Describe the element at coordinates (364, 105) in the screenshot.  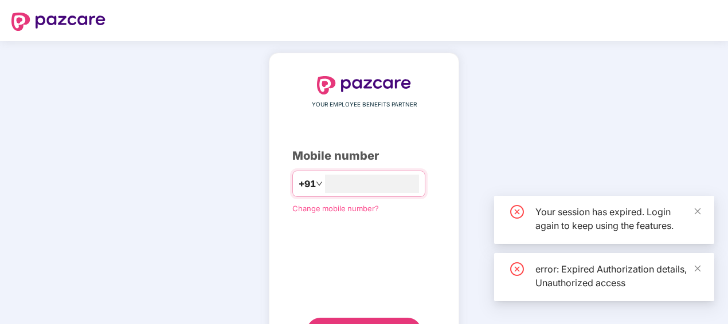
I see `span: YOUR EMPLOYEE BENEFITS PARTNER` at that location.